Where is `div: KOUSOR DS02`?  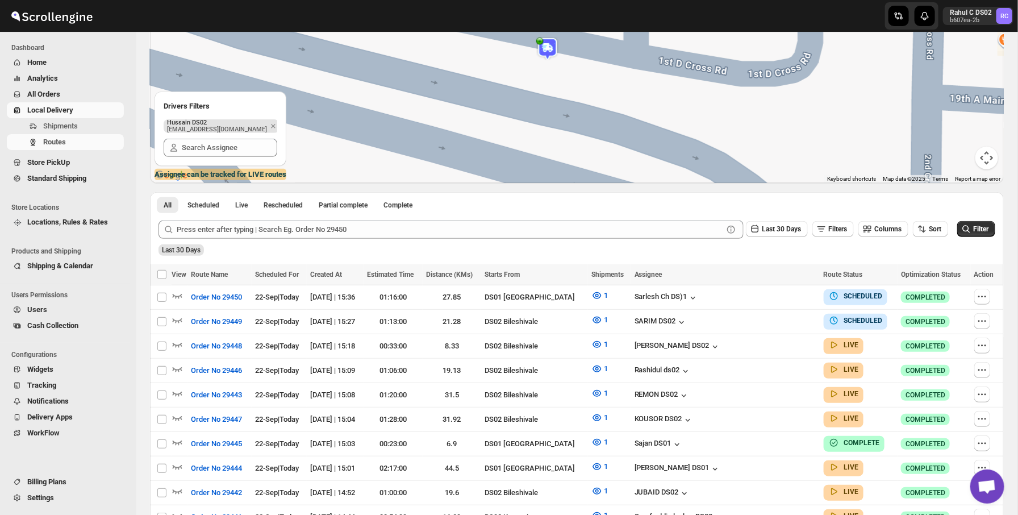
div: KOUSOR DS02 is located at coordinates (664, 420).